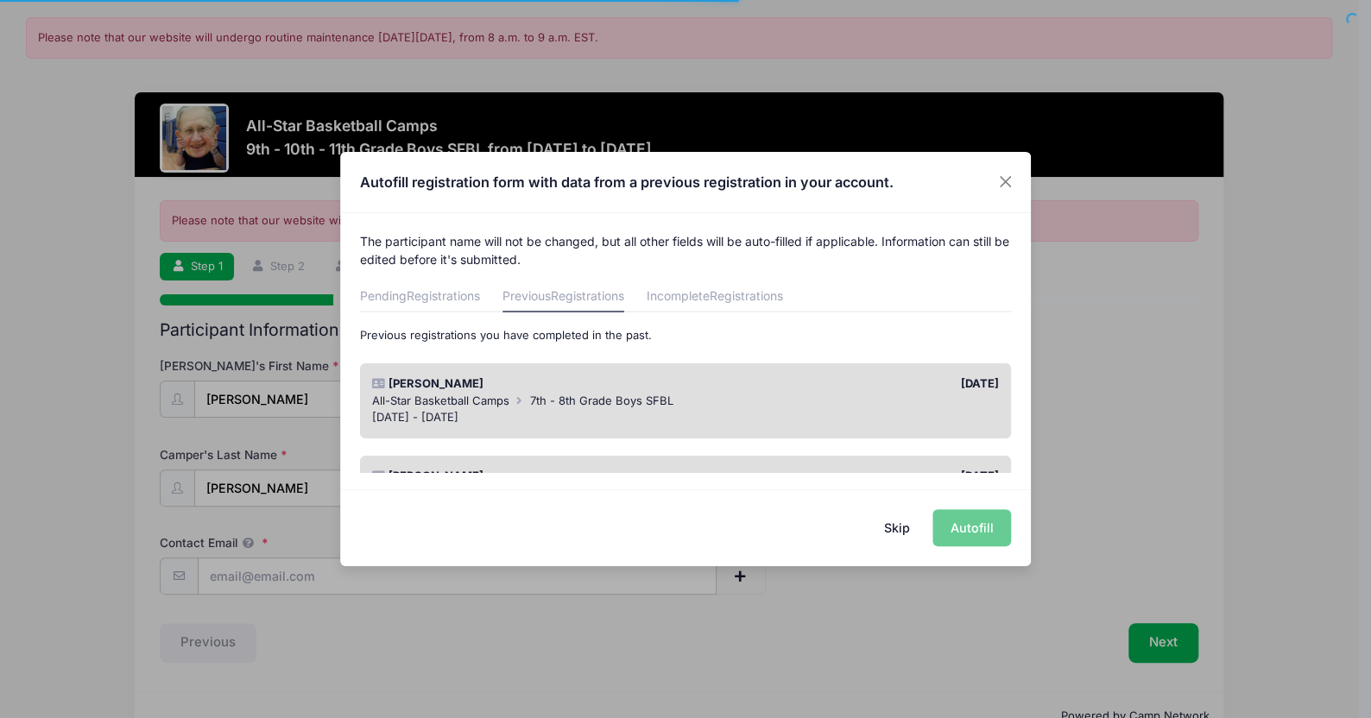 The image size is (1371, 718). What do you see at coordinates (686, 336) in the screenshot?
I see `p: Previous registrations you have completed in the past.` at bounding box center [686, 336].